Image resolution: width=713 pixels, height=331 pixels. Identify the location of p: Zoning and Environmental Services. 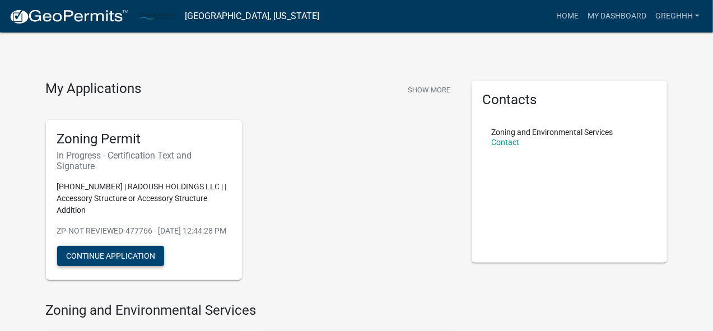
(552, 132).